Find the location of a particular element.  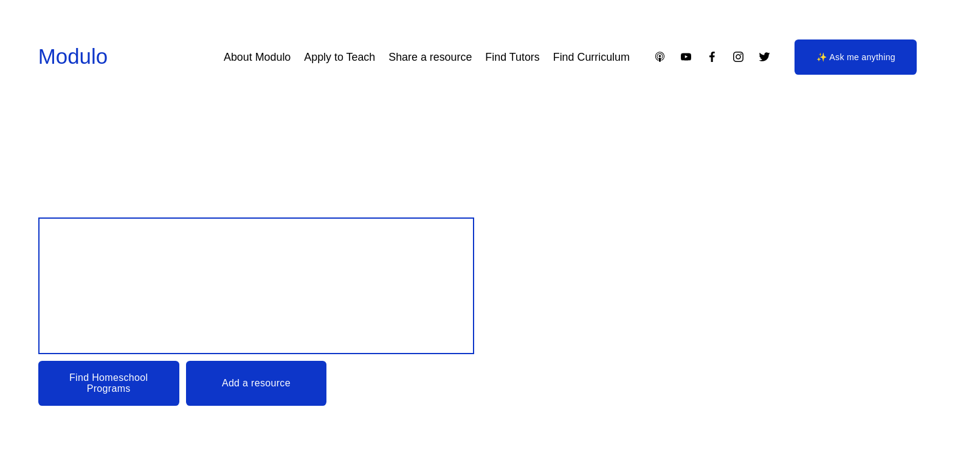

a: About Modulo is located at coordinates (257, 57).